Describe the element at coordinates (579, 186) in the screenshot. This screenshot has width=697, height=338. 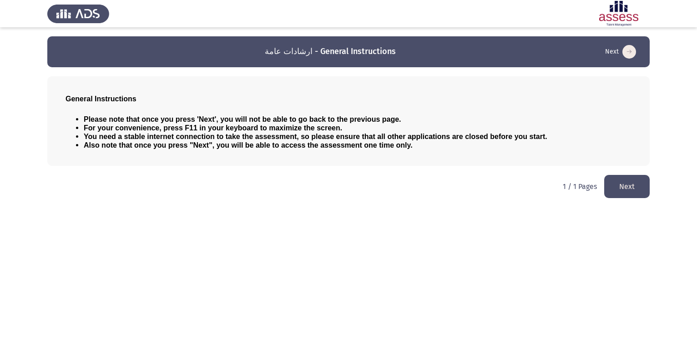
I see `p: 1 / 1 Pages` at that location.